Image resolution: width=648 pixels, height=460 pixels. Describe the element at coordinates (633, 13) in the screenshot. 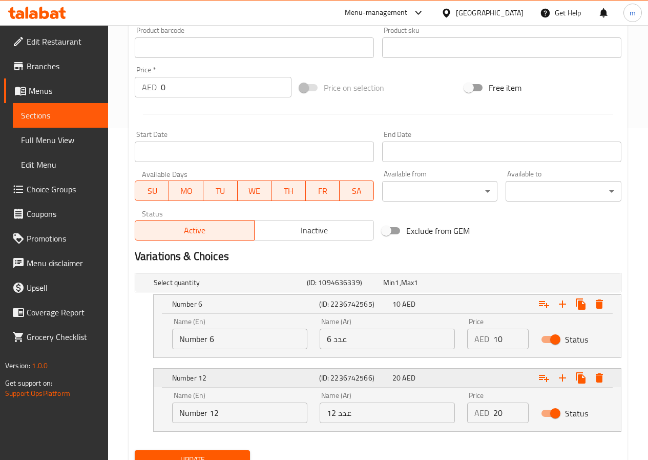

I see `span: m` at that location.